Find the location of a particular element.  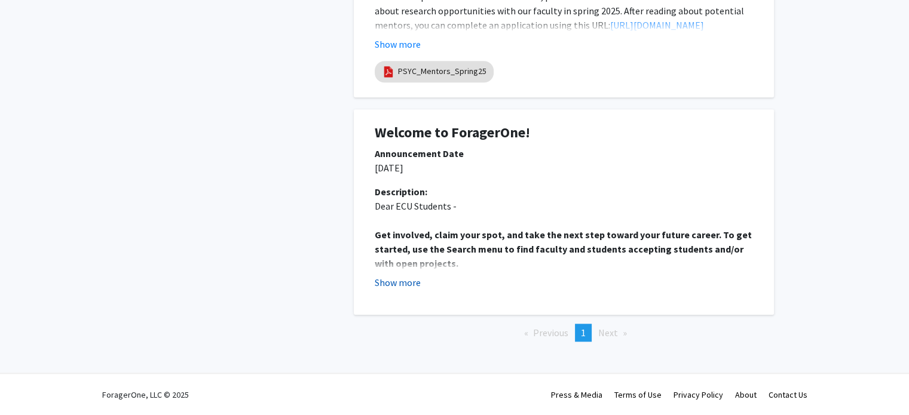

span: Previous is located at coordinates (550, 333).